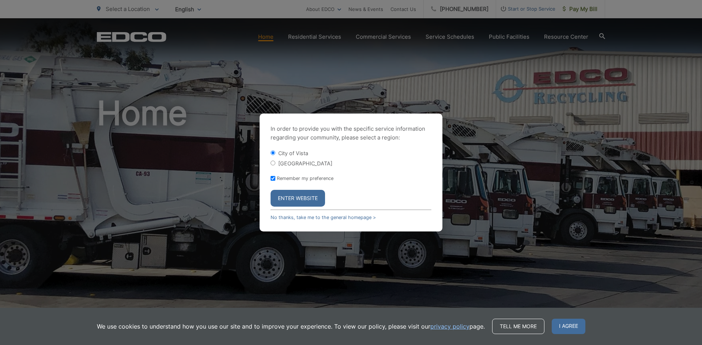  I want to click on p: In order to provide you with the specific service information regarding your community, please se..., so click(351, 133).